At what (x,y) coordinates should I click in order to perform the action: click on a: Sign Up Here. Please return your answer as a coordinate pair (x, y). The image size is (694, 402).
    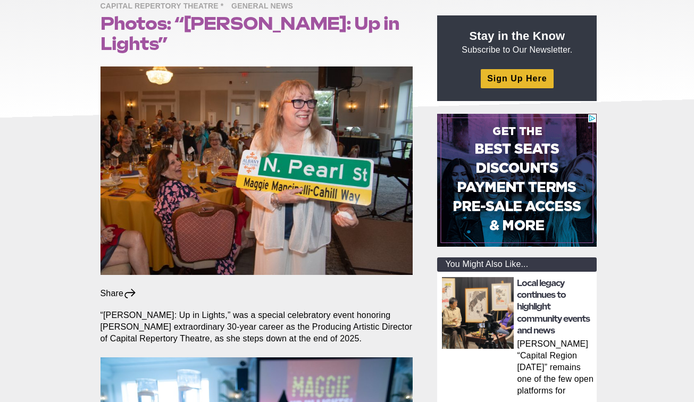
    Looking at the image, I should click on (517, 78).